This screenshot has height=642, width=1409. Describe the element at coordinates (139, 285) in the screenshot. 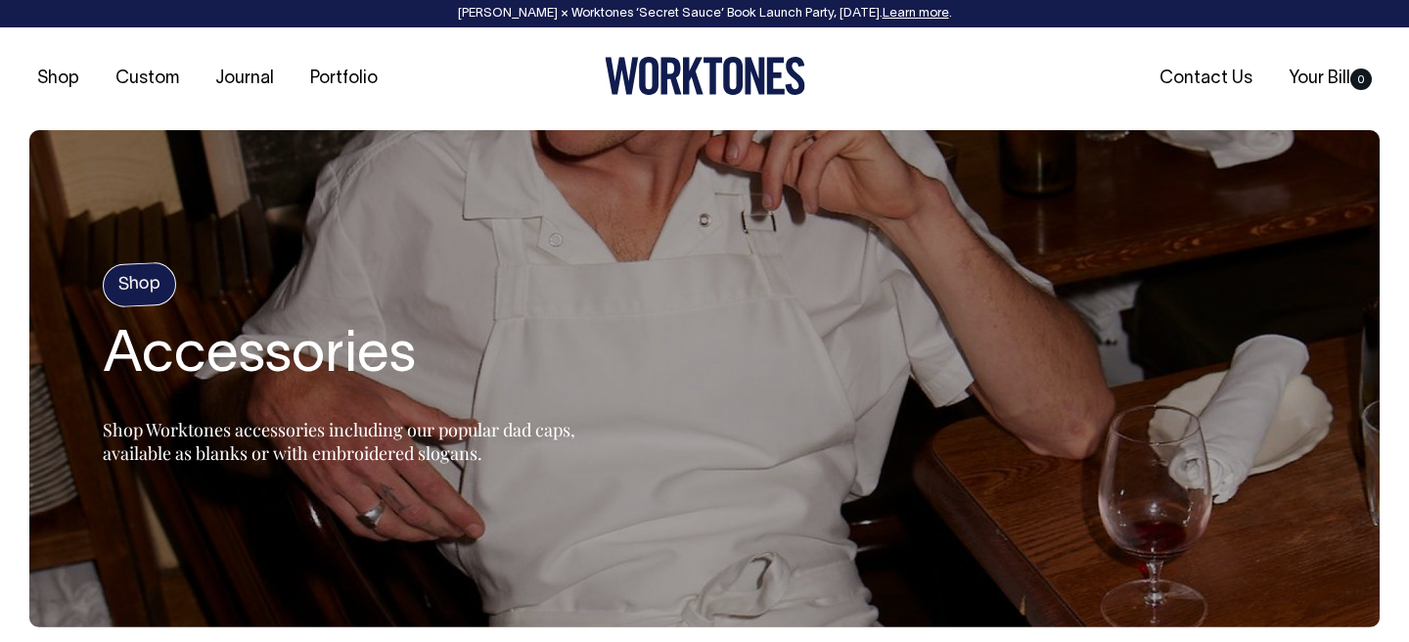

I see `h4: Shop` at that location.